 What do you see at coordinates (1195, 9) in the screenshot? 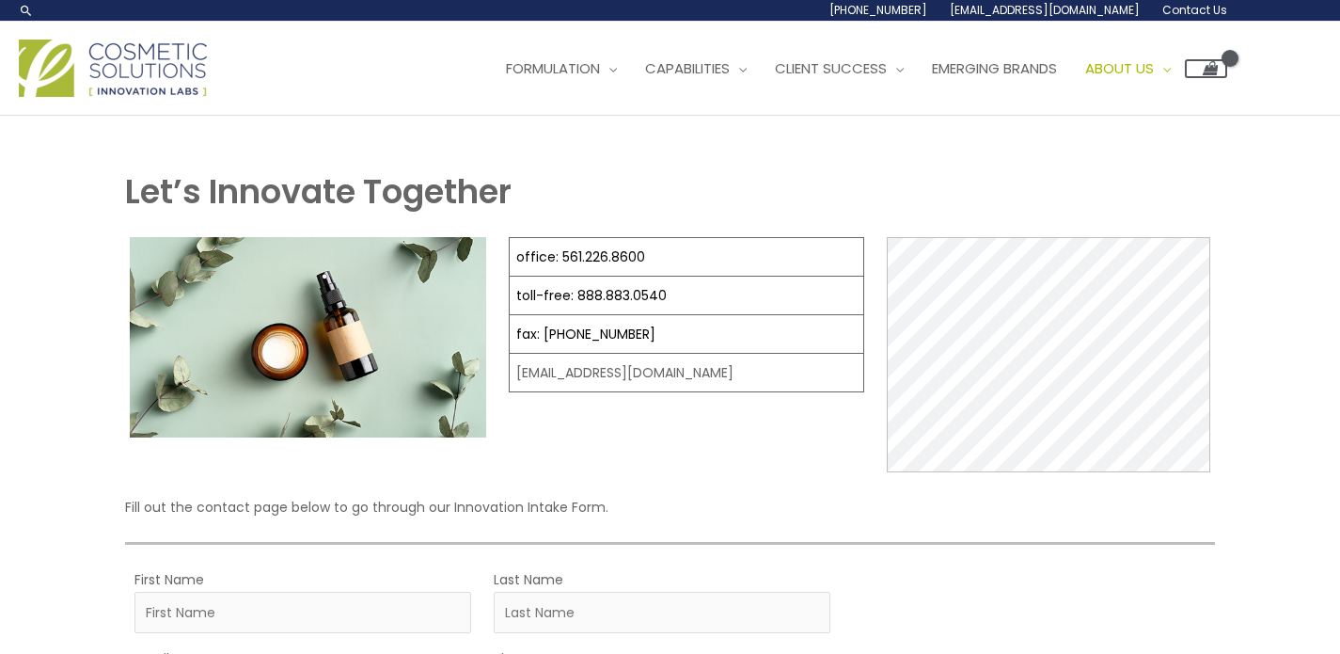
I see `span: Contact Us` at bounding box center [1195, 9].